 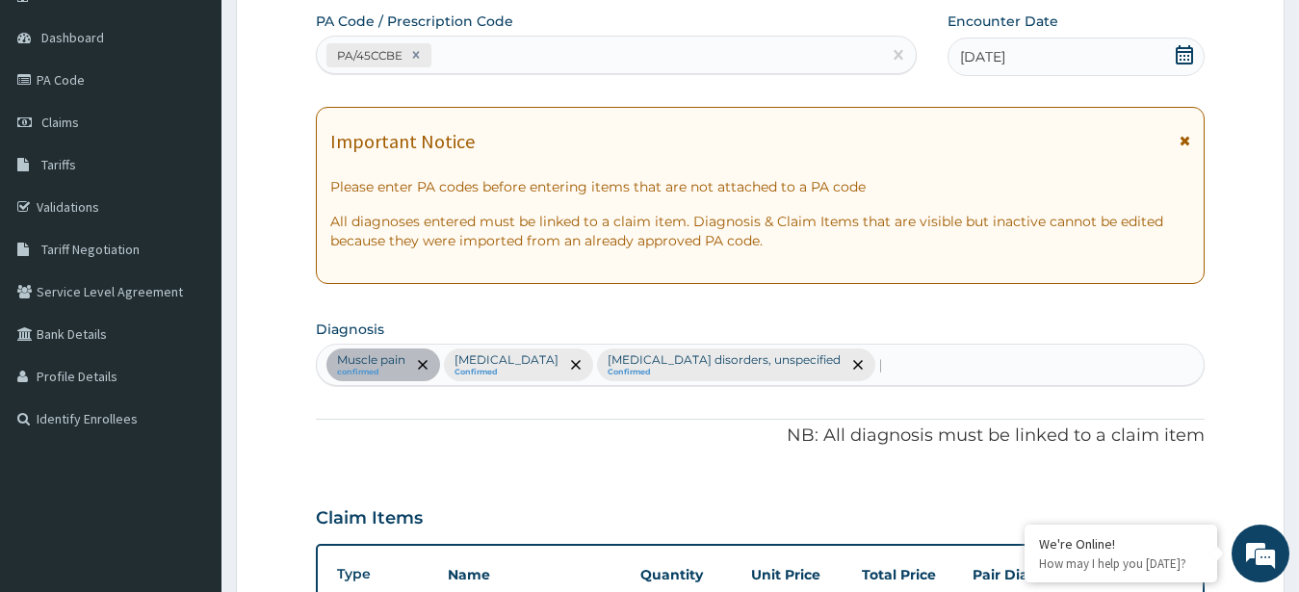 What do you see at coordinates (760, 231) in the screenshot?
I see `p: All diagnoses entered must be linked to a claim item. Diagnosis & Claim Items that are visible bu...` at bounding box center [760, 231].